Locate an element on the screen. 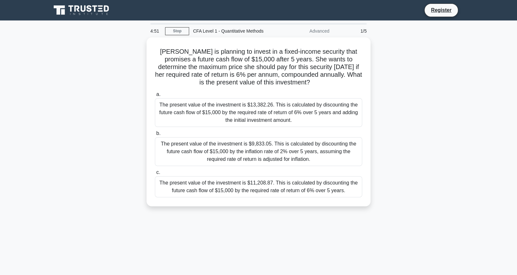 The image size is (517, 275). div: Advanced is located at coordinates (305, 31).